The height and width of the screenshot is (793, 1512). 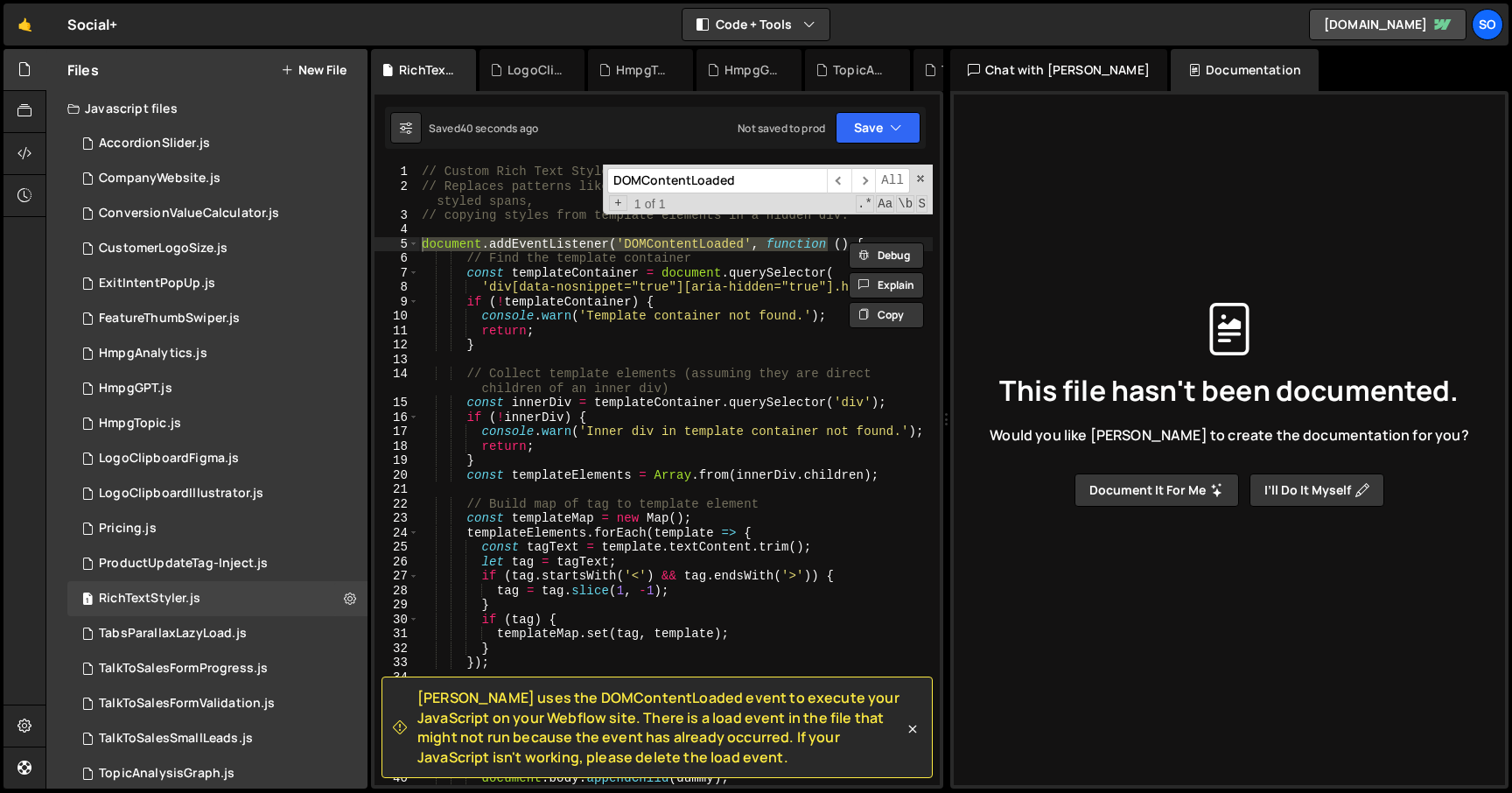 I want to click on div: 15116/40766.js, so click(x=217, y=283).